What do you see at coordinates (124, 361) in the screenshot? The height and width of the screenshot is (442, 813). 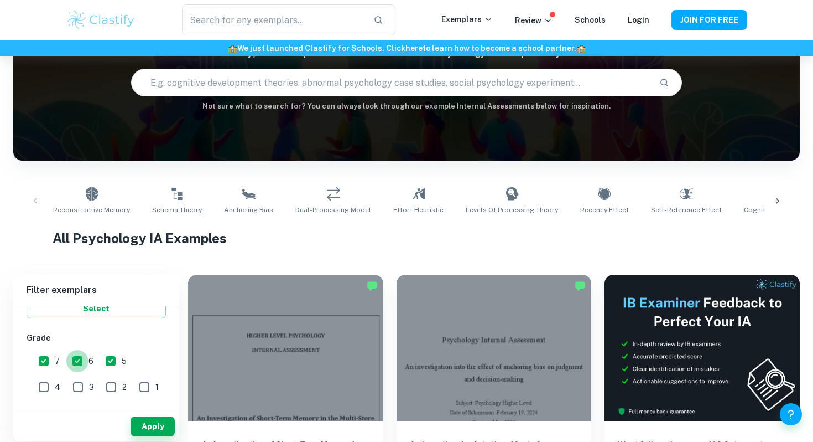 I see `span: 5` at bounding box center [124, 361].